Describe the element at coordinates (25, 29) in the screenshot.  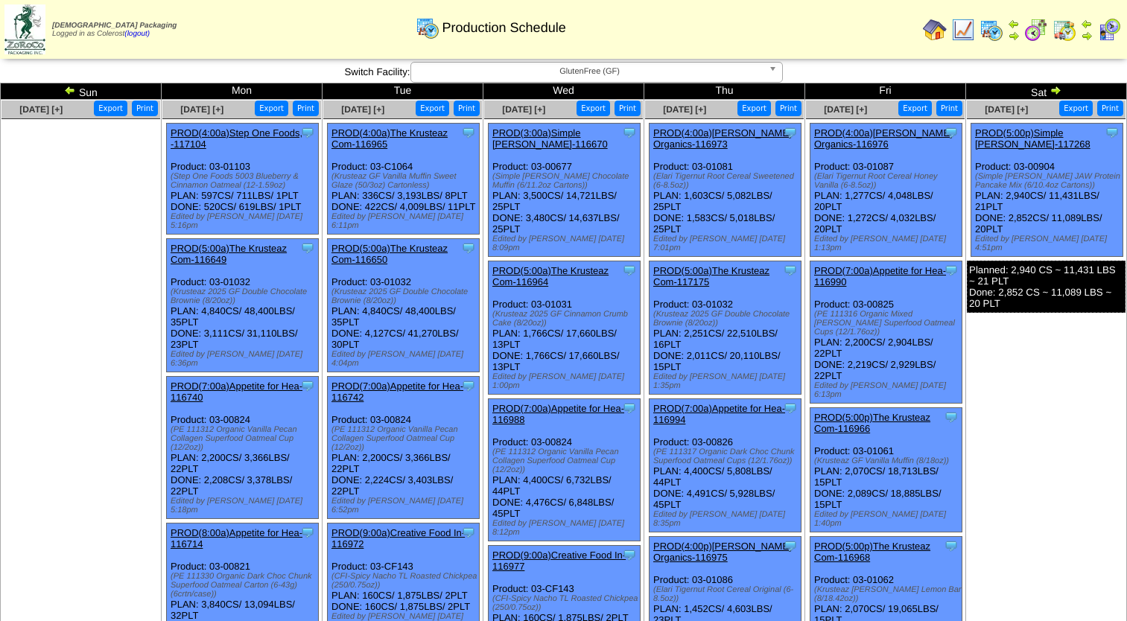
I see `img: zoroco-logo-small.webp` at that location.